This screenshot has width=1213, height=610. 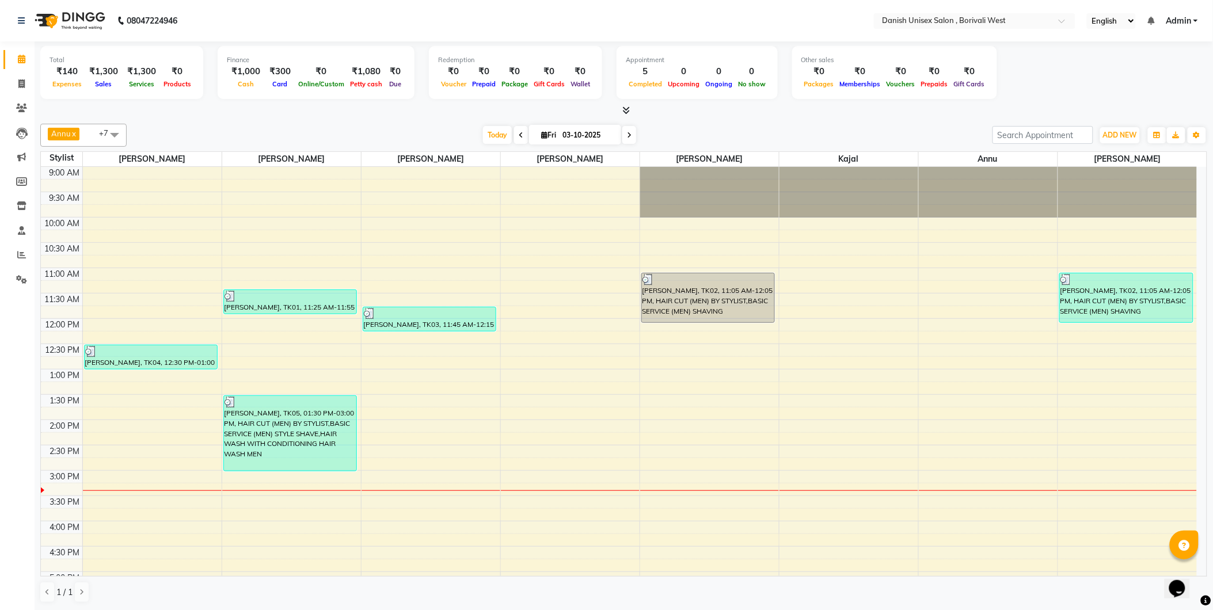 What do you see at coordinates (718, 84) in the screenshot?
I see `span: Ongoing` at bounding box center [718, 84].